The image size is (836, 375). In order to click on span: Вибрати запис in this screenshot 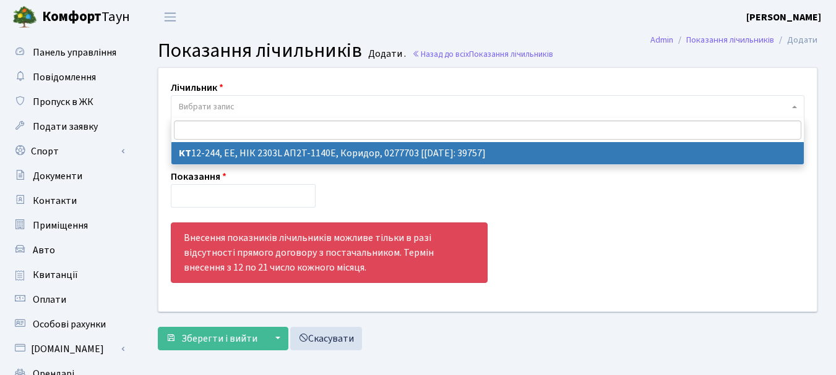, I will do `click(207, 107)`.